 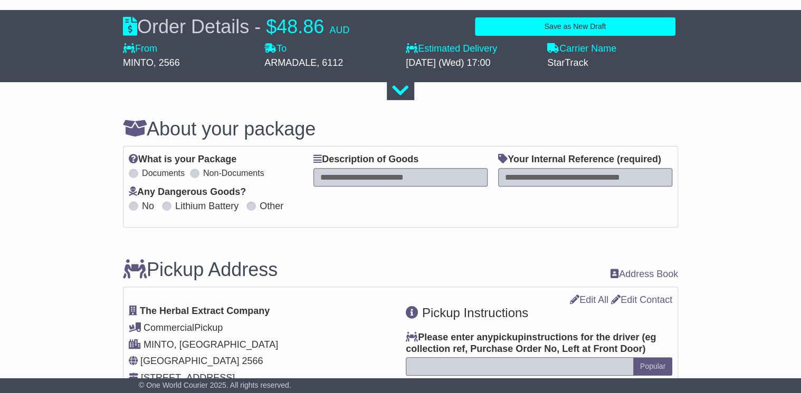 I want to click on label: Any Dangerous Goods?, so click(x=187, y=192).